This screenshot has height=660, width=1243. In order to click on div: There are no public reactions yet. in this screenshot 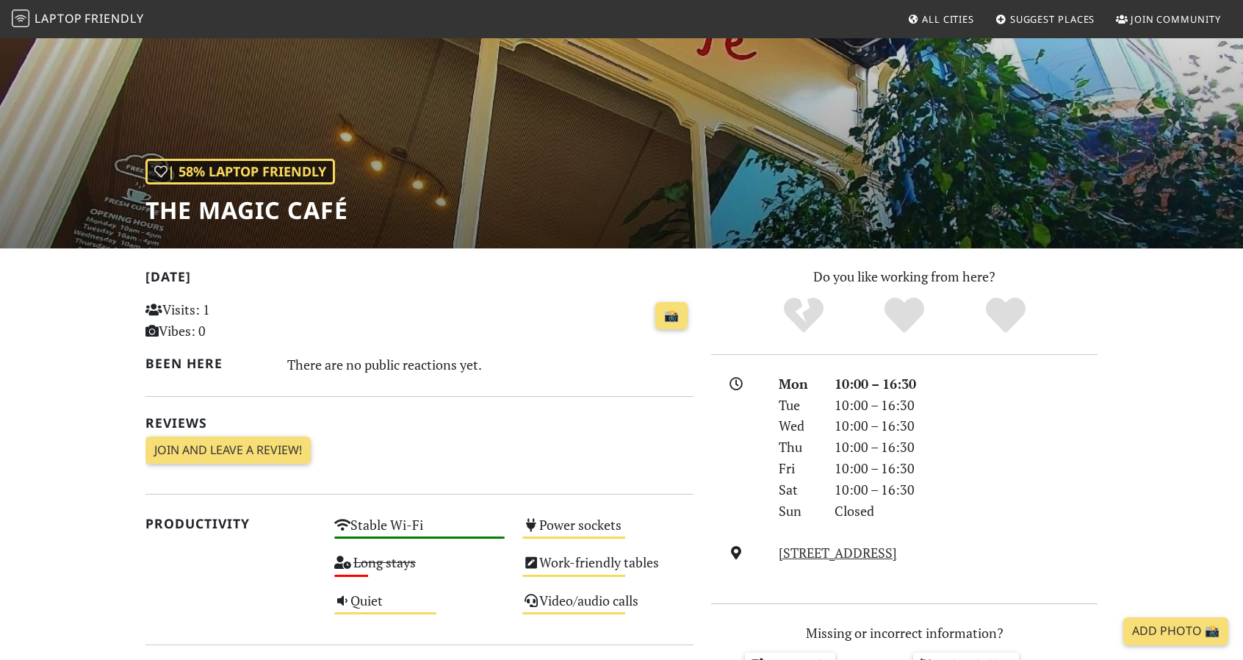, I will do `click(491, 364)`.